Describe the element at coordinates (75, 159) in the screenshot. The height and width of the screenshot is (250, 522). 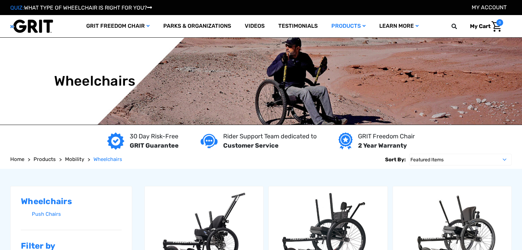
I see `a: Mobility` at that location.